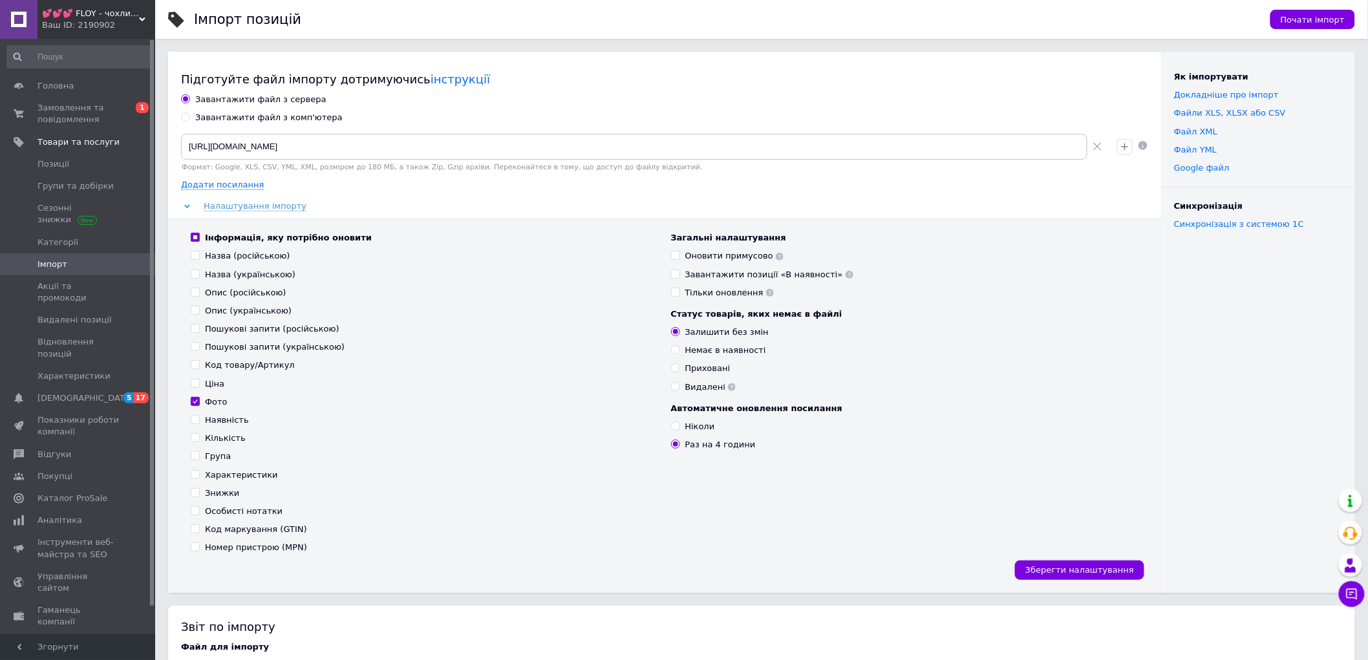 The width and height of the screenshot is (1368, 660). What do you see at coordinates (129, 398) in the screenshot?
I see `span: 5` at bounding box center [129, 398].